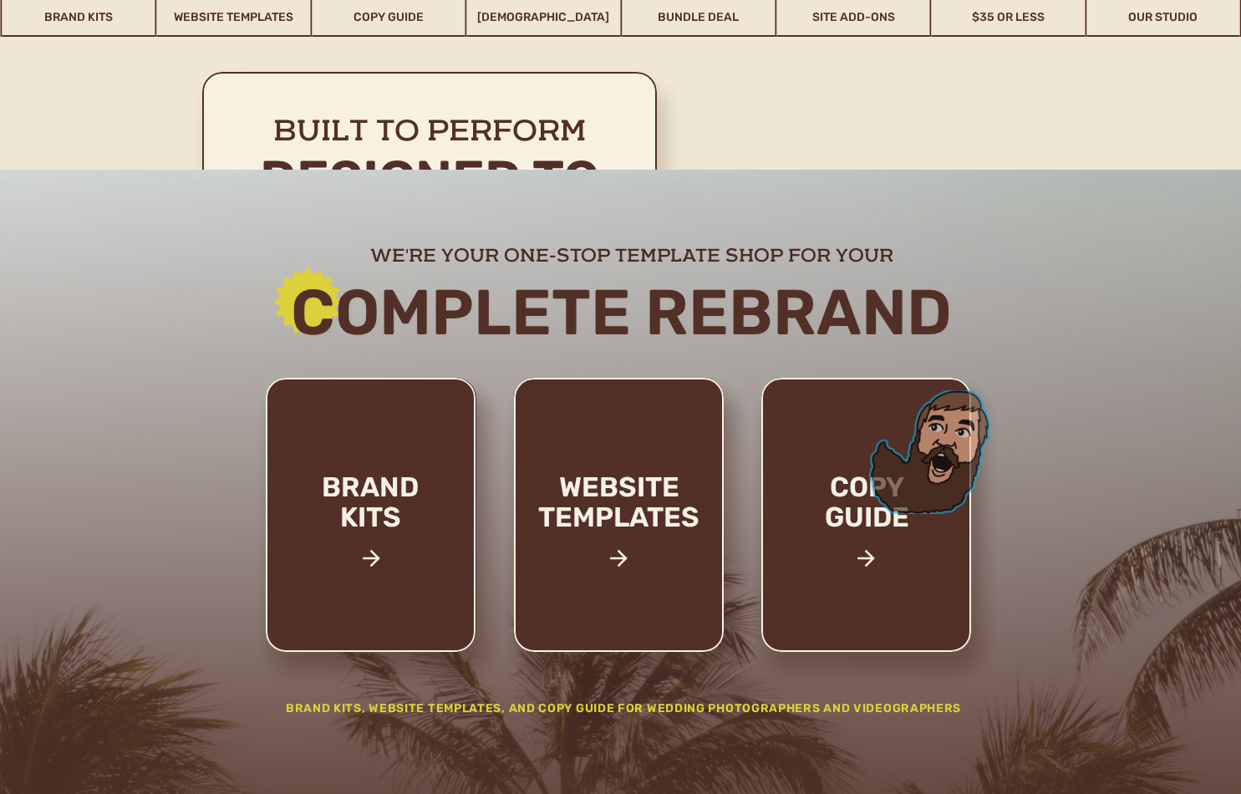 This screenshot has height=794, width=1241. I want to click on a: brand kits, so click(370, 530).